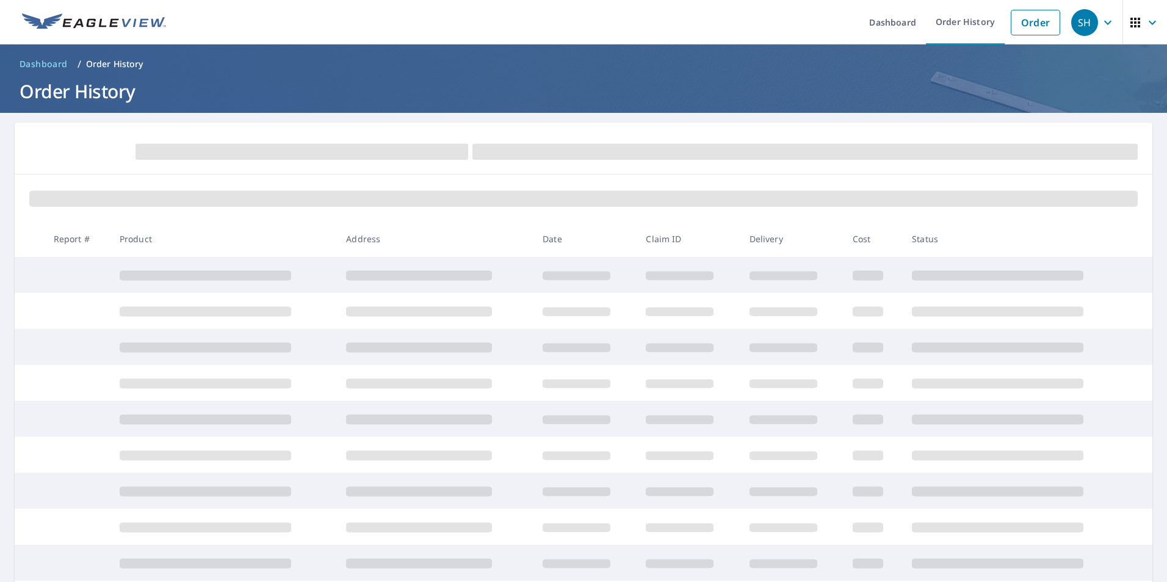  Describe the element at coordinates (77, 239) in the screenshot. I see `th: Report #` at that location.